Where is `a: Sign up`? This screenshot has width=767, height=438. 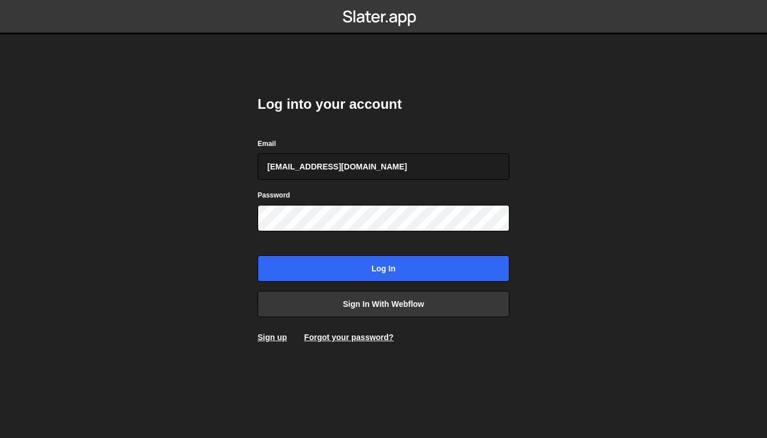
a: Sign up is located at coordinates (272, 337).